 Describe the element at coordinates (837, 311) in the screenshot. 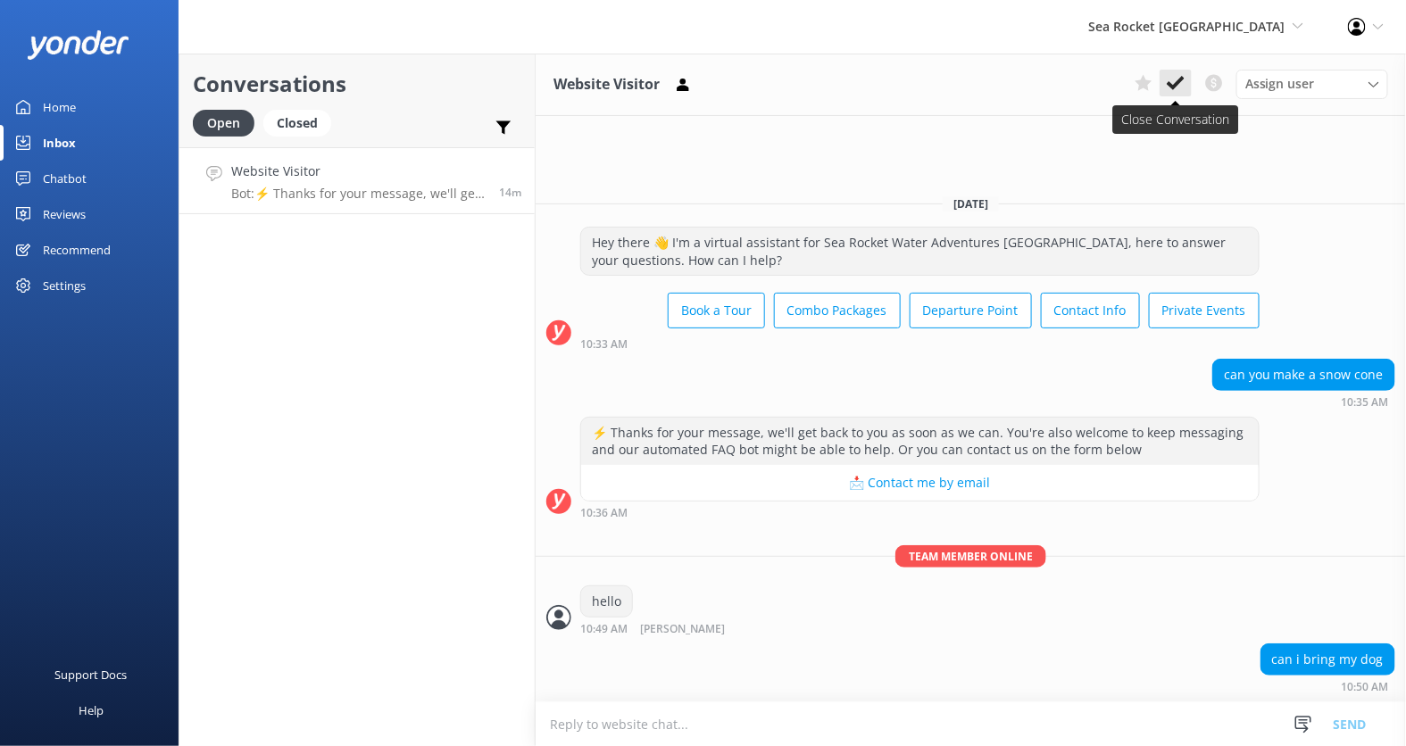

I see `button: Combo Packages` at that location.